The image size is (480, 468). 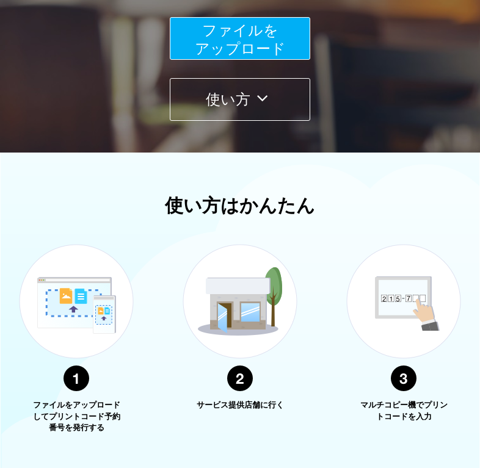 I want to click on span: ファイルを ​​アップロード, so click(x=240, y=39).